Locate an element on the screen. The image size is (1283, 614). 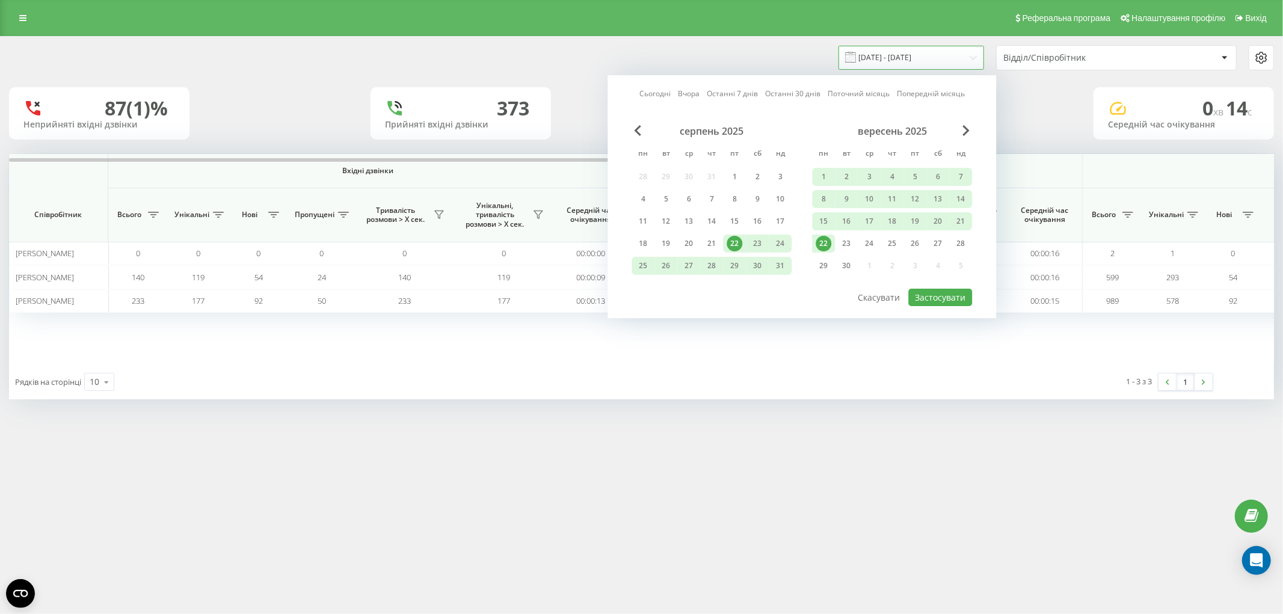
div: 12 is located at coordinates (666, 221).